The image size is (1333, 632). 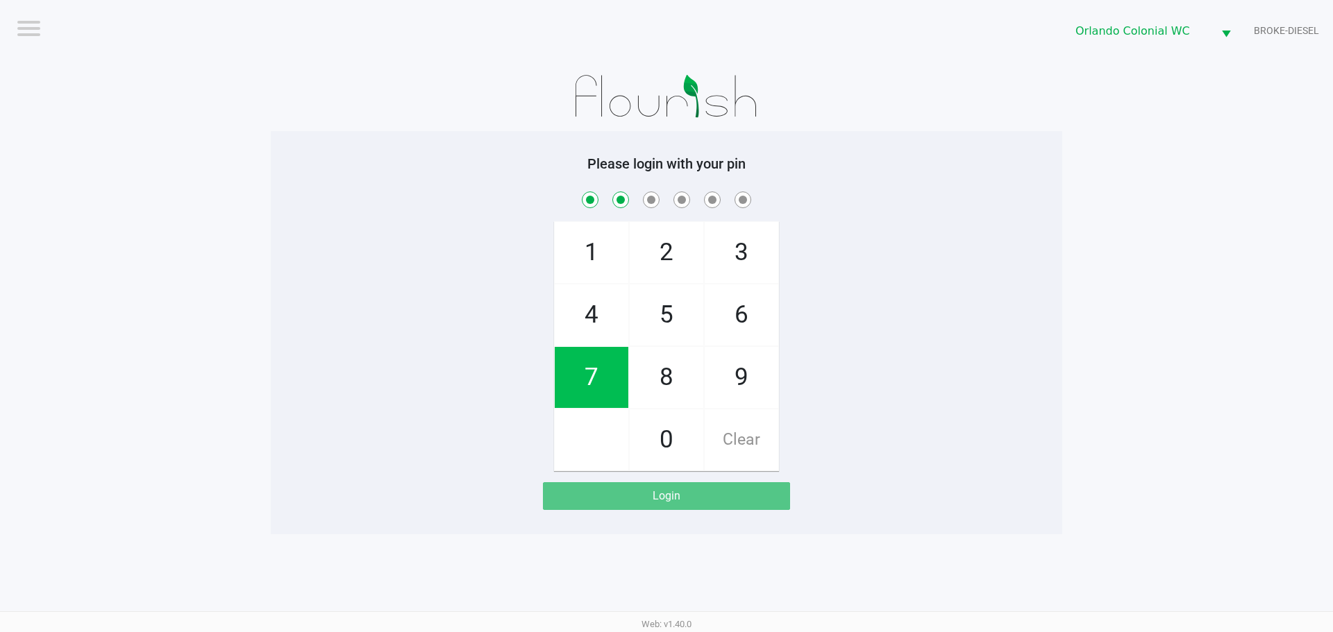 I want to click on span: 7, so click(x=591, y=378).